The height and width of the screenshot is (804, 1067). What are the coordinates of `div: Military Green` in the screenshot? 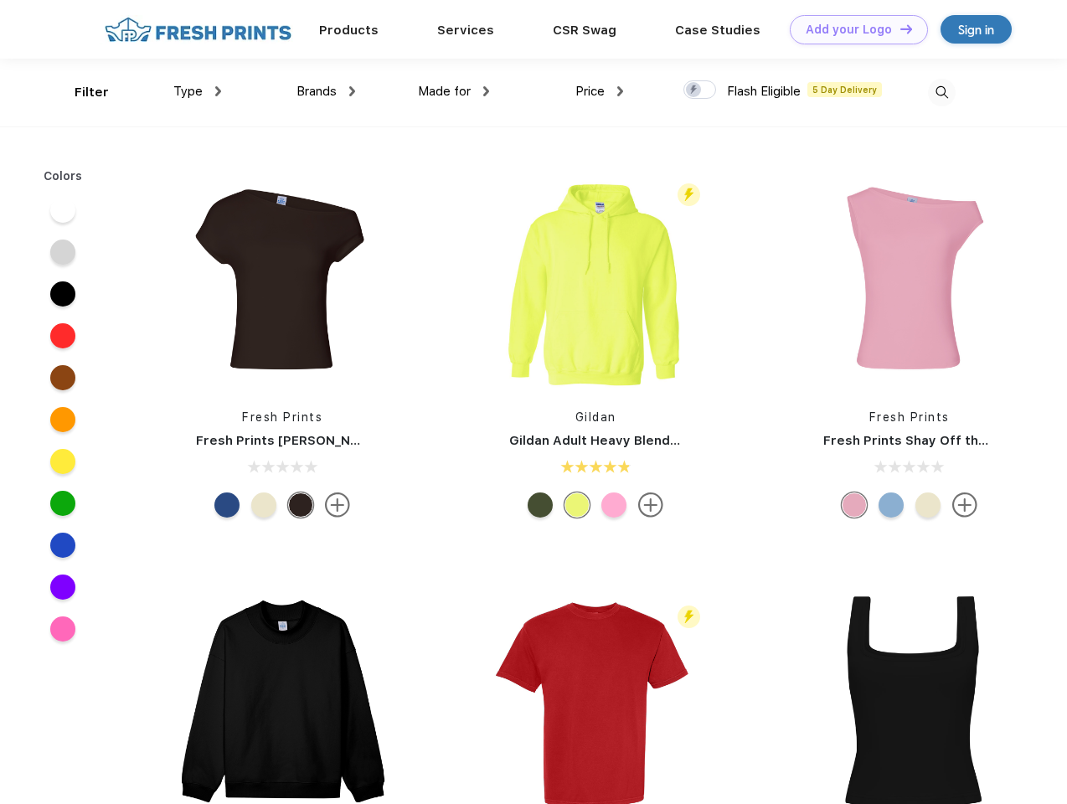 It's located at (540, 505).